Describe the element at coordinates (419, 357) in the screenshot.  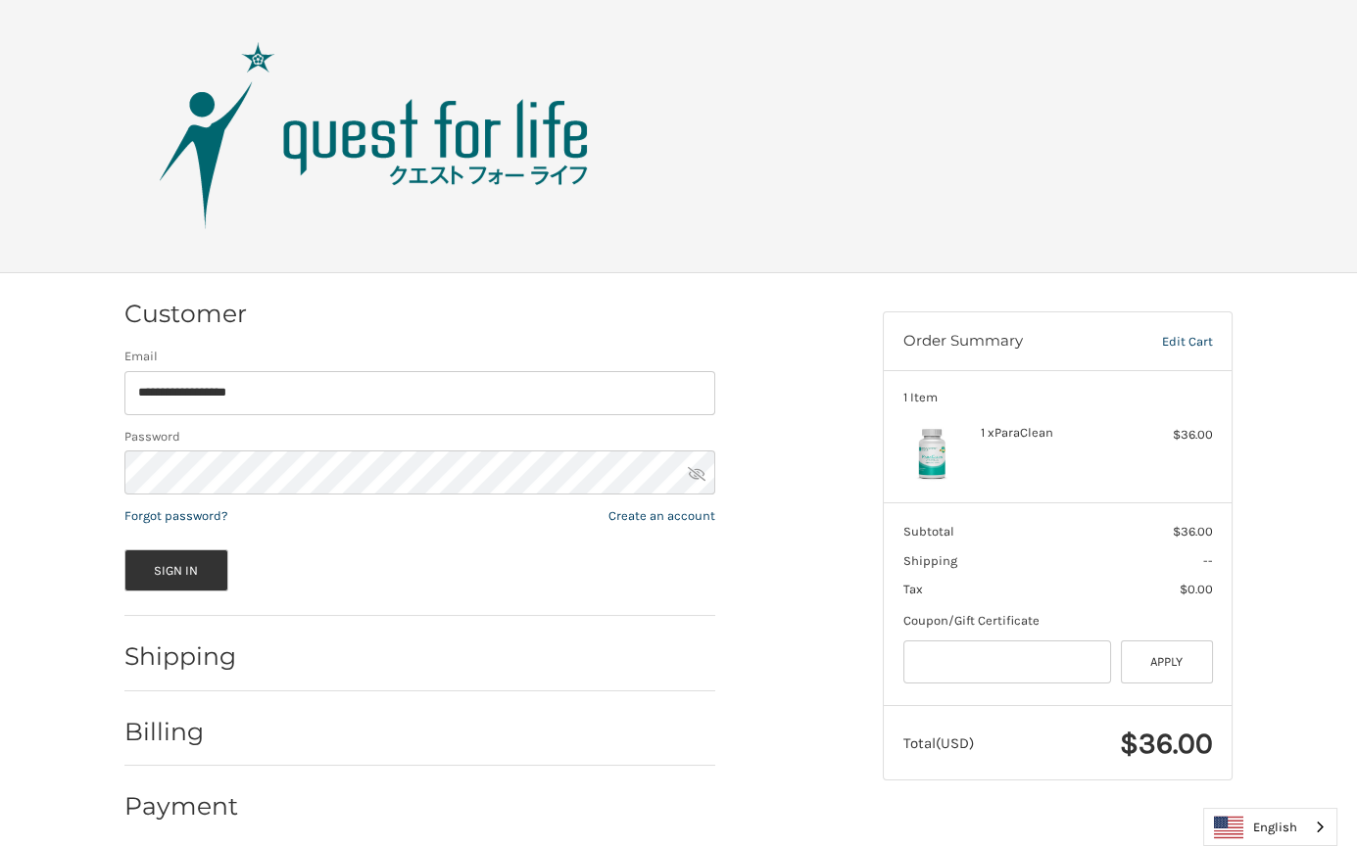
I see `label: Email` at that location.